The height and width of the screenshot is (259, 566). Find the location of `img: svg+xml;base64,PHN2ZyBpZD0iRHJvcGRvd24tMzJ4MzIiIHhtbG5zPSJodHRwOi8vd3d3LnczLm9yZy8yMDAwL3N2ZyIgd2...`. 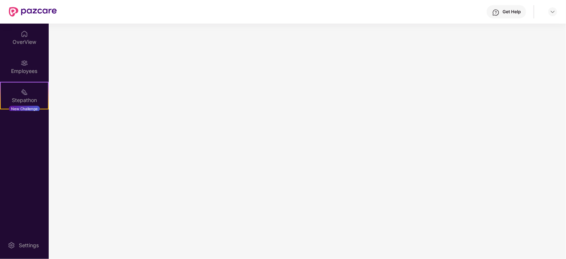

img: svg+xml;base64,PHN2ZyBpZD0iRHJvcGRvd24tMzJ4MzIiIHhtbG5zPSJodHRwOi8vd3d3LnczLm9yZy8yMDAwL3N2ZyIgd2... is located at coordinates (553, 12).